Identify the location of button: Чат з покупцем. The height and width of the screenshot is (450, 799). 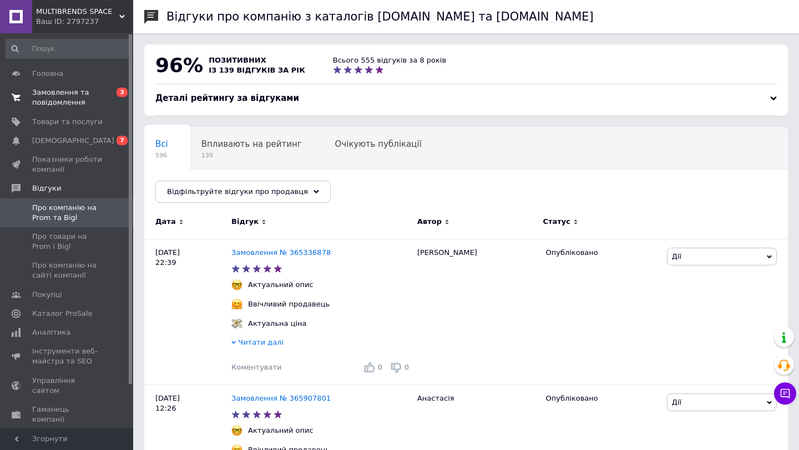
(785, 394).